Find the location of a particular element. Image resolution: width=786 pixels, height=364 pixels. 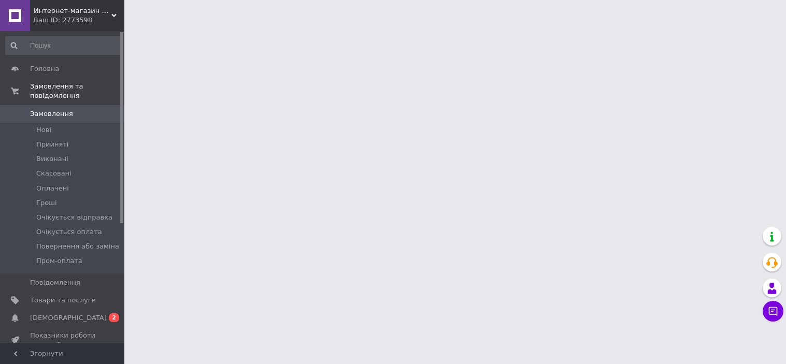

span: Прийняті is located at coordinates (52, 145).